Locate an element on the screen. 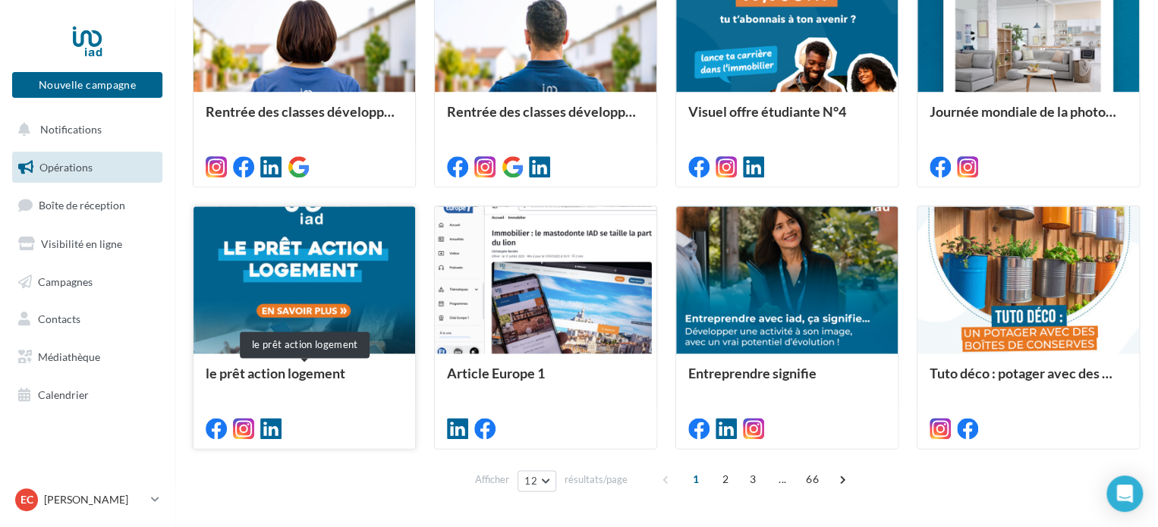 The height and width of the screenshot is (527, 1158). a: Calendrier is located at coordinates (87, 395).